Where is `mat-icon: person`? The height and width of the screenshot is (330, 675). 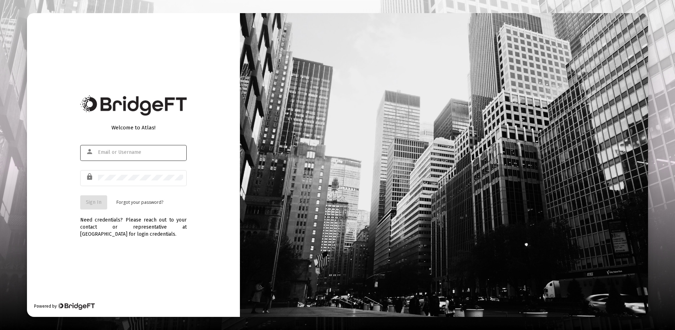
mat-icon: person is located at coordinates (90, 152).